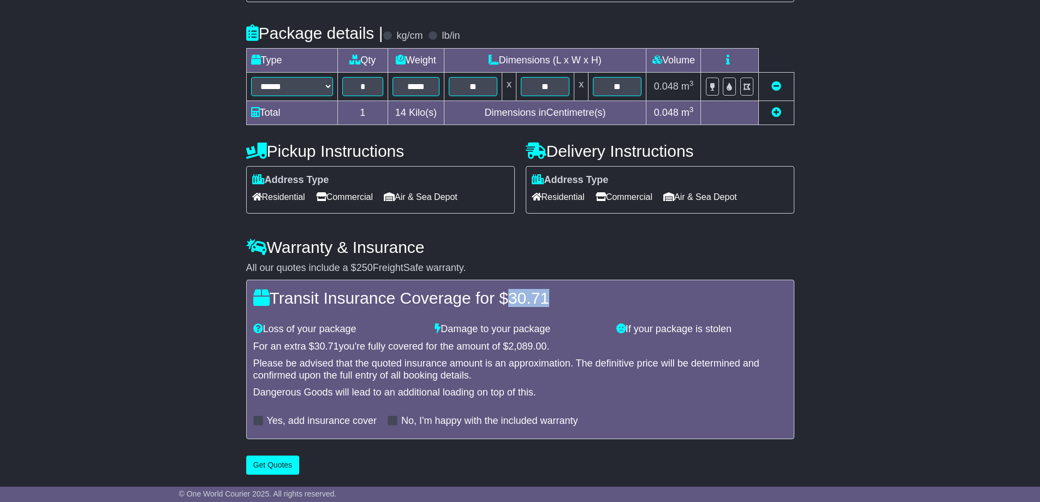  Describe the element at coordinates (776, 112) in the screenshot. I see `a: Add new item` at that location.